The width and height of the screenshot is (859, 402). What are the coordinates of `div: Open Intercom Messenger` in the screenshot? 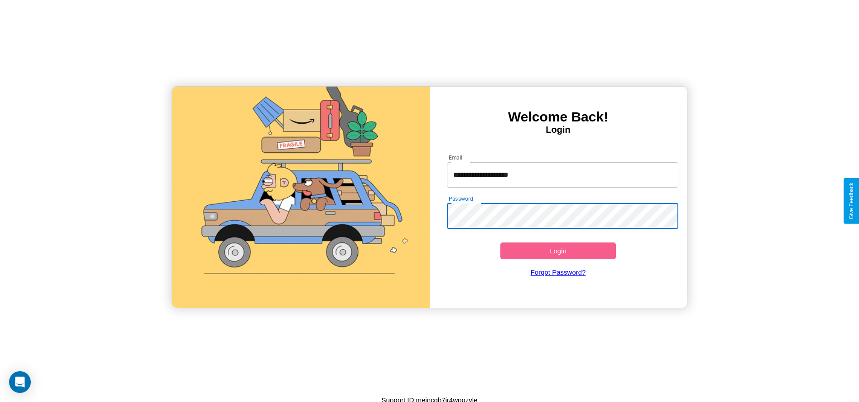 It's located at (20, 382).